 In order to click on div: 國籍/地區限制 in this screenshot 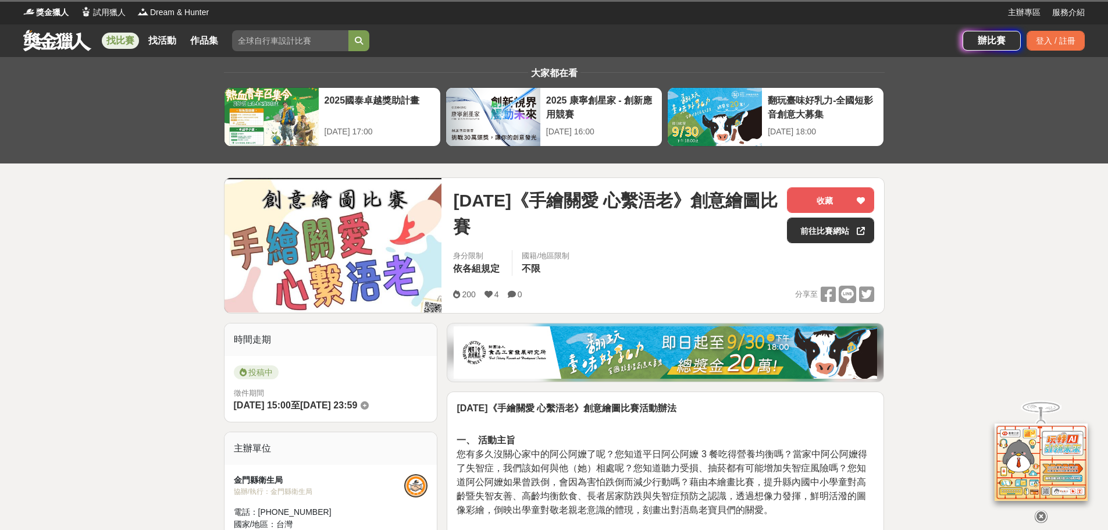, I will do `click(546, 256)`.